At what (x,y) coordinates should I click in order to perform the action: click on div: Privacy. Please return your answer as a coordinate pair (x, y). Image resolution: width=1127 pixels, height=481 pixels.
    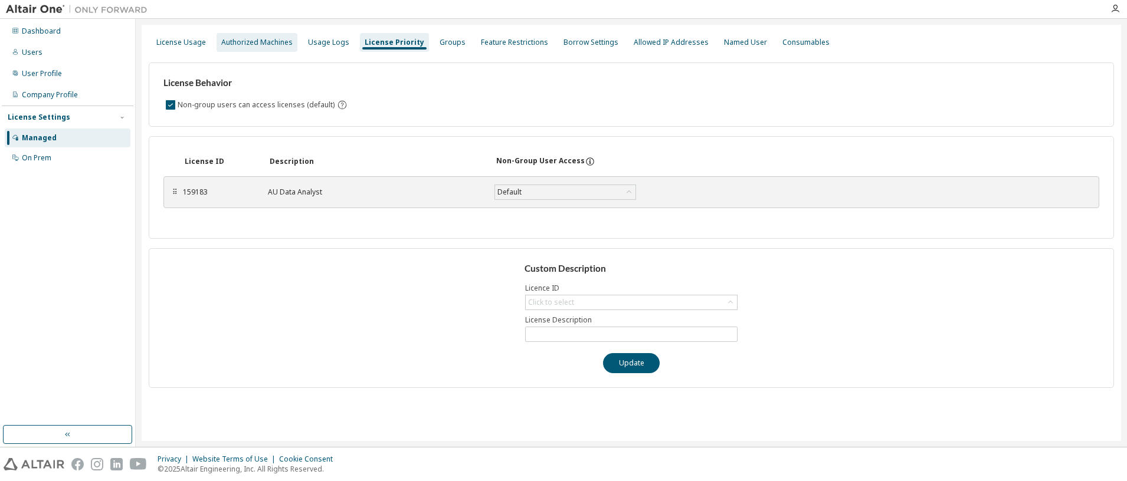
    Looking at the image, I should click on (175, 459).